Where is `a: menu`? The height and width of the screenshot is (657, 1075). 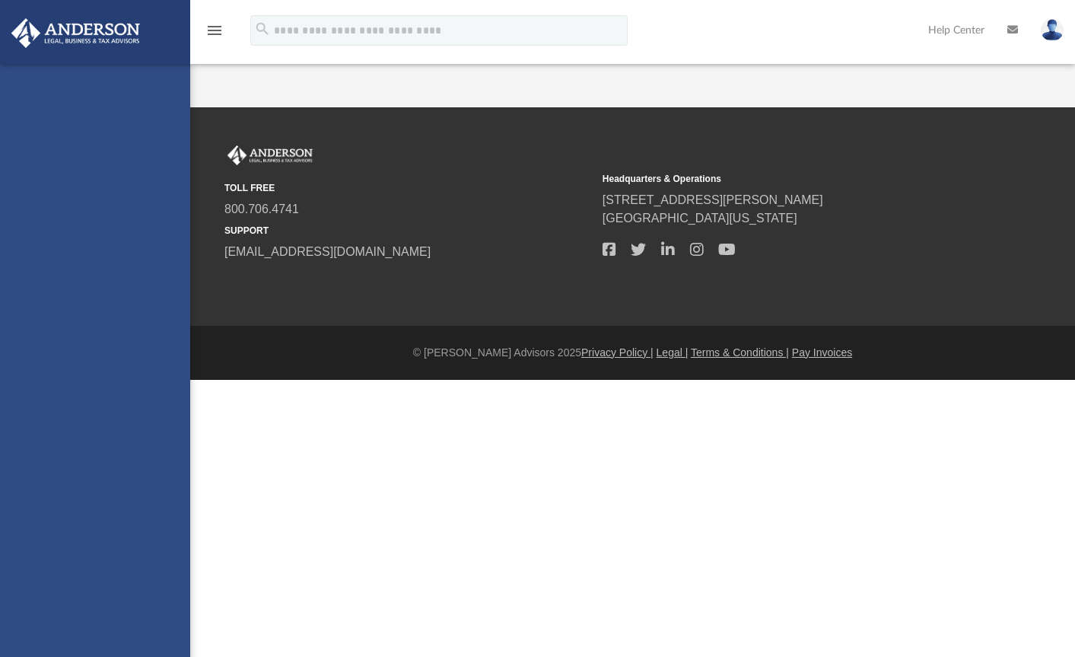 a: menu is located at coordinates (215, 34).